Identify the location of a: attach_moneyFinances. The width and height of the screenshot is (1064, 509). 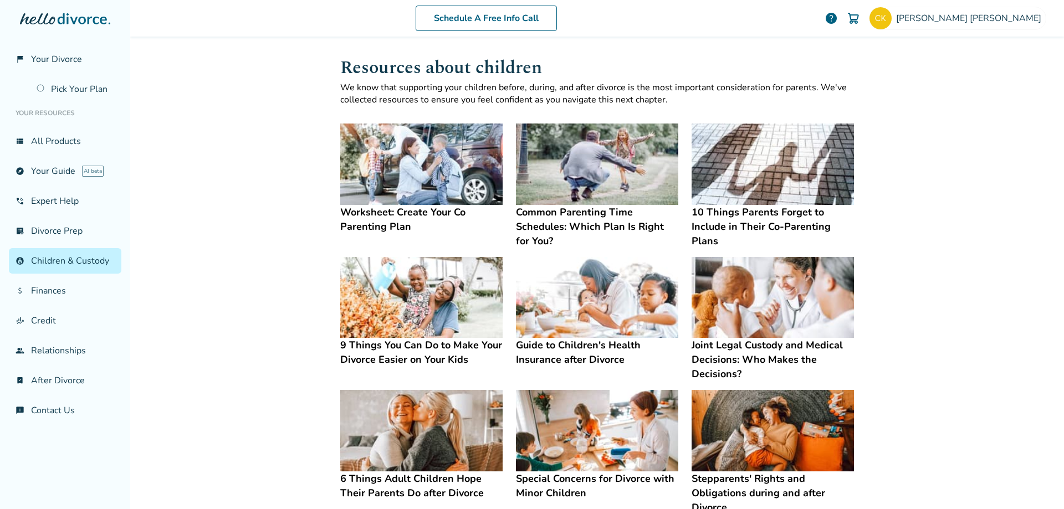
(65, 291).